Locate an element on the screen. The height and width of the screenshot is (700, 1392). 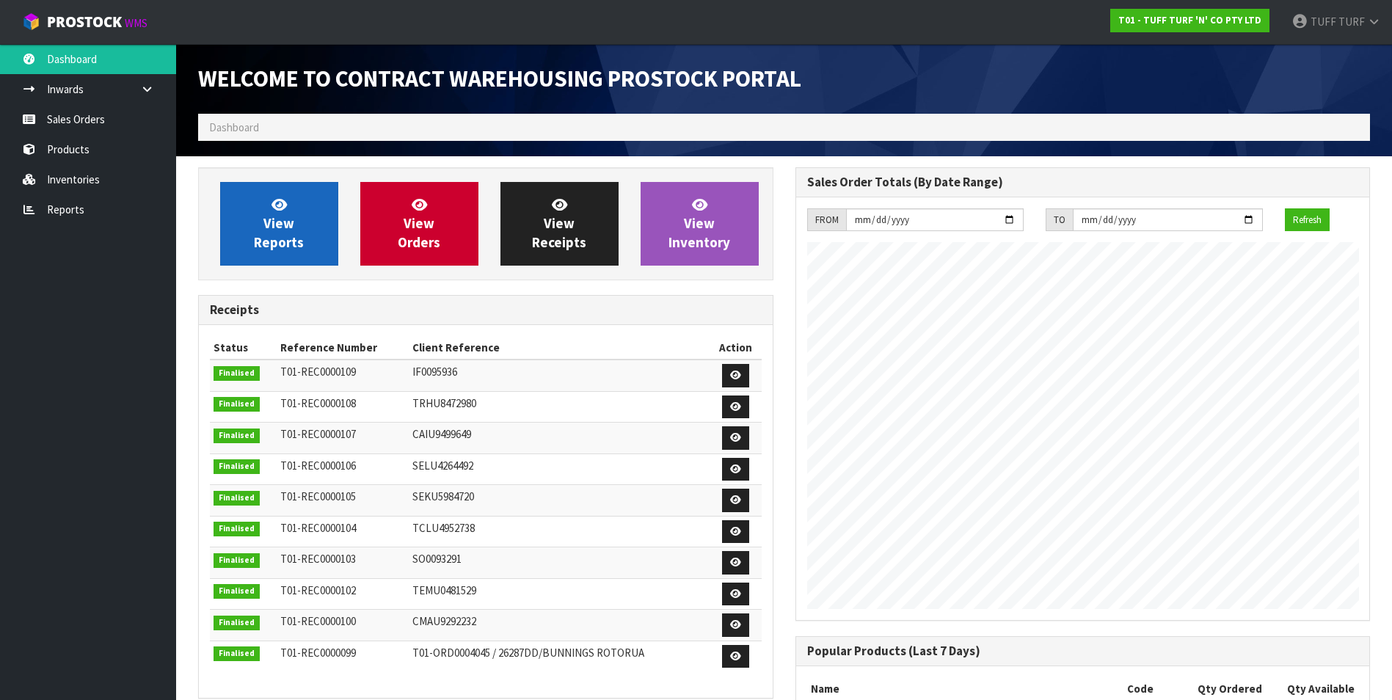
span: T01-REC0000108 is located at coordinates (318, 403).